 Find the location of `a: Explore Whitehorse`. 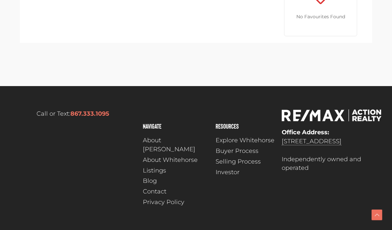

a: Explore Whitehorse is located at coordinates (245, 140).